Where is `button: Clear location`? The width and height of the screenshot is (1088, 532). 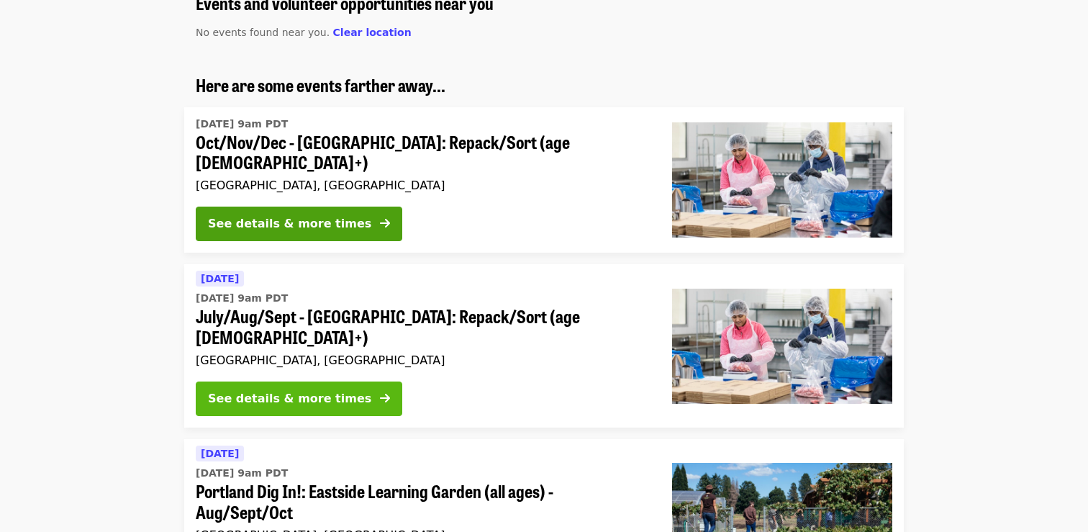
button: Clear location is located at coordinates (372, 32).